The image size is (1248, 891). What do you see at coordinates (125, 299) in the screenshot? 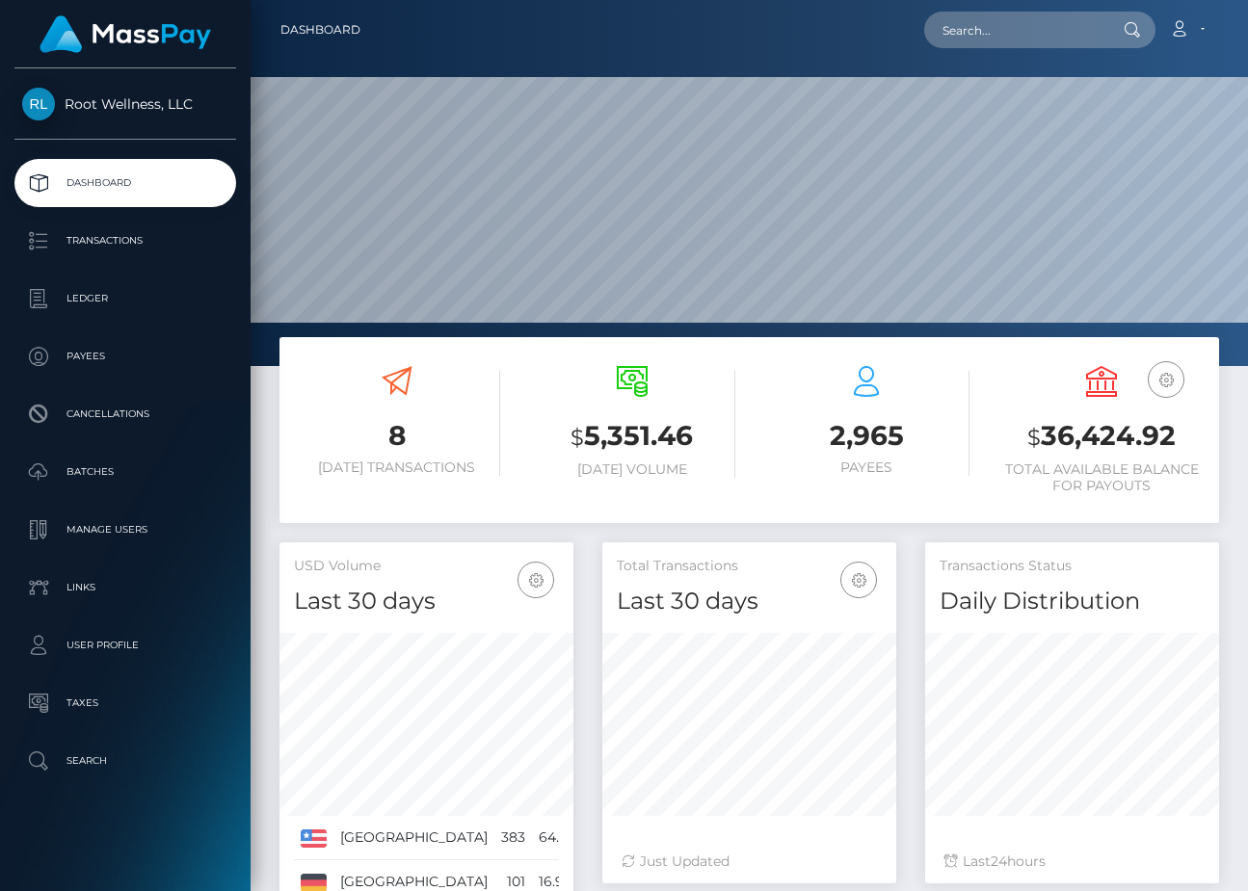
I see `p: Ledger` at bounding box center [125, 299].